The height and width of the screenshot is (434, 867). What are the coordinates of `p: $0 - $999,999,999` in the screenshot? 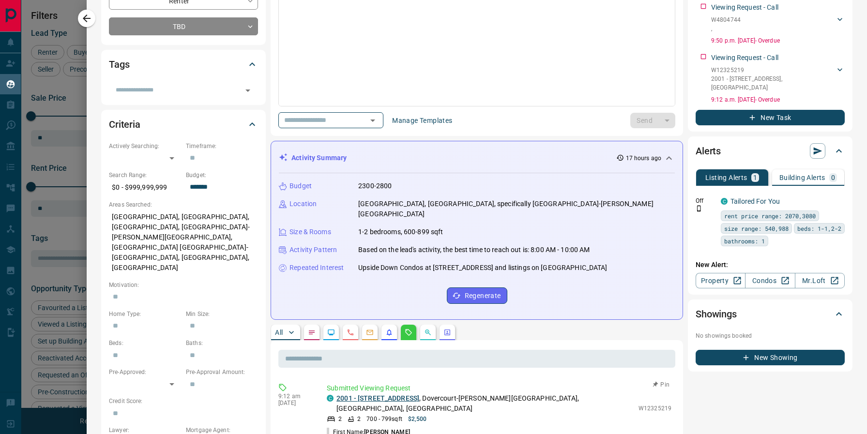 It's located at (145, 187).